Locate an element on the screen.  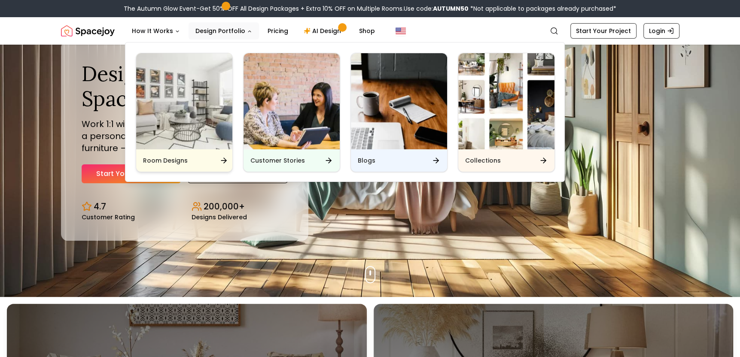
span: *Not applicable to packages already purchased* is located at coordinates (543, 9).